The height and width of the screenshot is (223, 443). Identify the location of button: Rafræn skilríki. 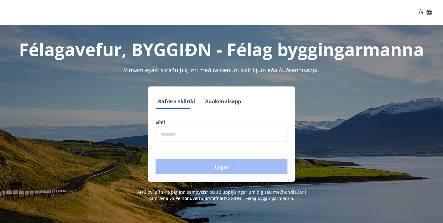
(176, 101).